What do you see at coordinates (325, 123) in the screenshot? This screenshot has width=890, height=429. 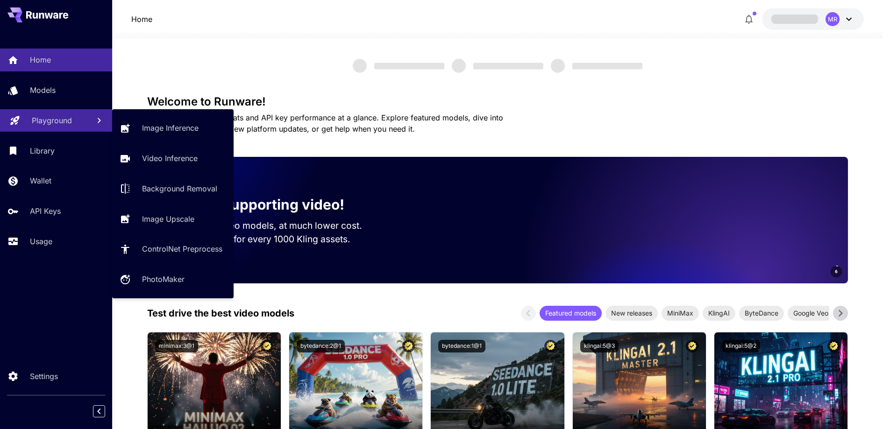 I see `span: Check out your usage stats and API key performance at a glance. Explore featured models, dive int...` at bounding box center [325, 123].